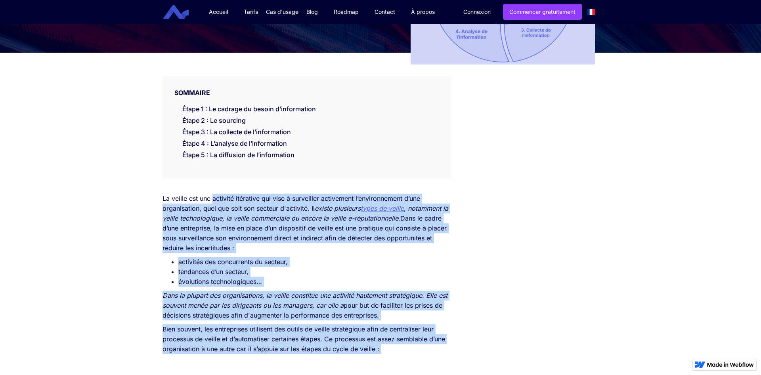 The height and width of the screenshot is (375, 761). What do you see at coordinates (542, 12) in the screenshot?
I see `a: Commencer gratuitement` at bounding box center [542, 12].